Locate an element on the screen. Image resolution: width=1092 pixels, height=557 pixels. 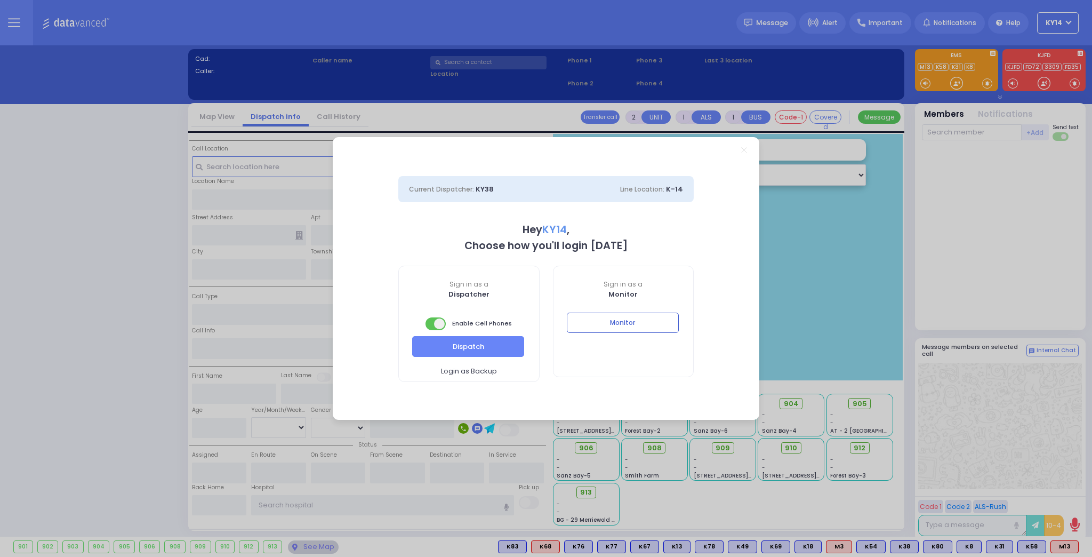
b: Hey , is located at coordinates (546, 229).